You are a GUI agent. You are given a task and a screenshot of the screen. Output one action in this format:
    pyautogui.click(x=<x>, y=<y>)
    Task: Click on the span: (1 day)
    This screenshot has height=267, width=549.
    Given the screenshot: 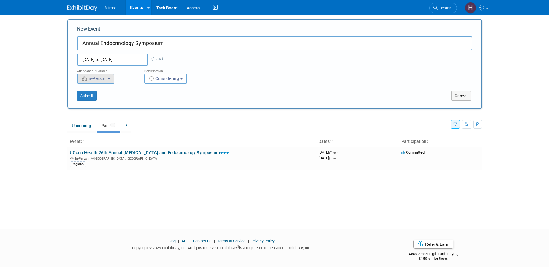 What is the action you would take?
    pyautogui.click(x=155, y=59)
    